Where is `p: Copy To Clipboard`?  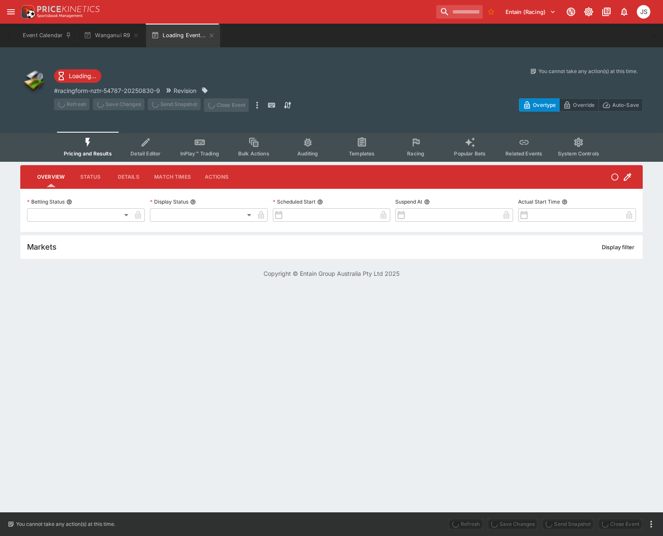 p: Copy To Clipboard is located at coordinates (107, 90).